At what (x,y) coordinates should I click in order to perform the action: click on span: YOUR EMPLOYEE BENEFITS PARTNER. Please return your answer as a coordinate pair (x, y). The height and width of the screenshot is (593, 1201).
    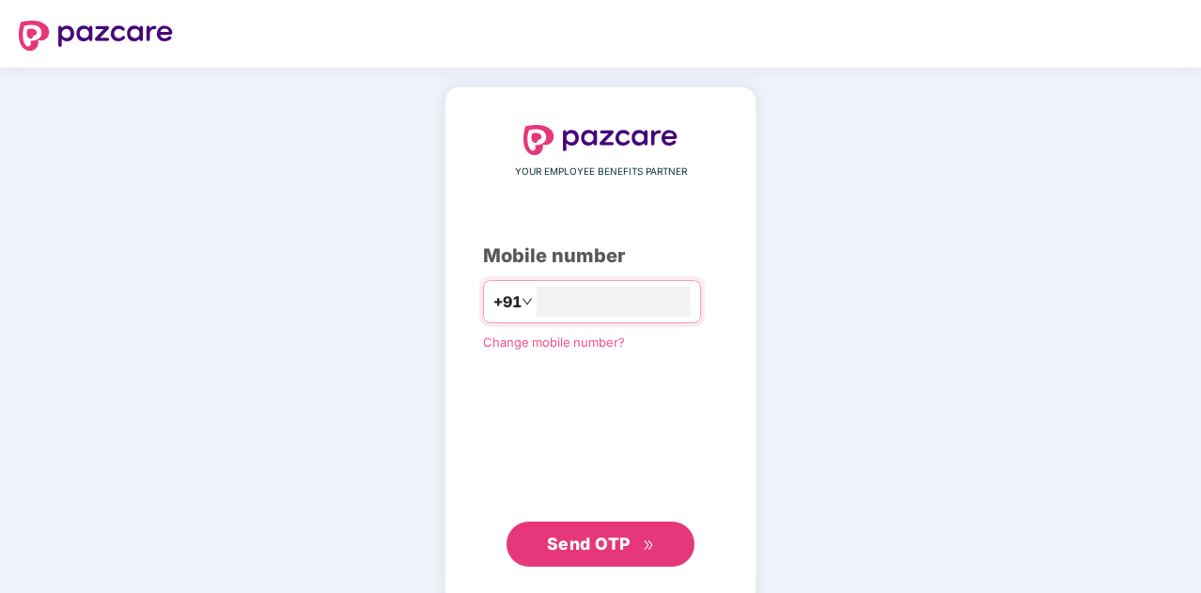
    Looking at the image, I should click on (601, 172).